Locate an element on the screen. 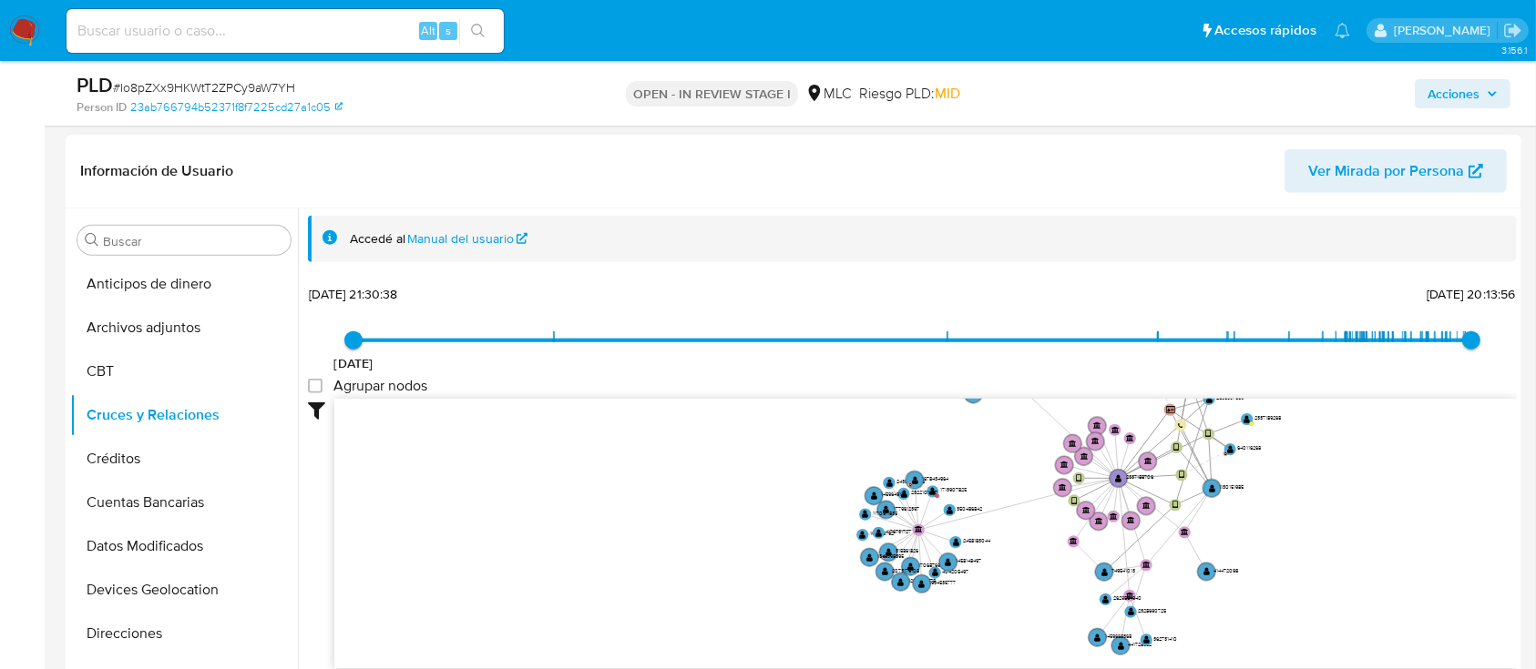 The width and height of the screenshot is (1536, 669). text: 749541013 is located at coordinates (1123, 571).